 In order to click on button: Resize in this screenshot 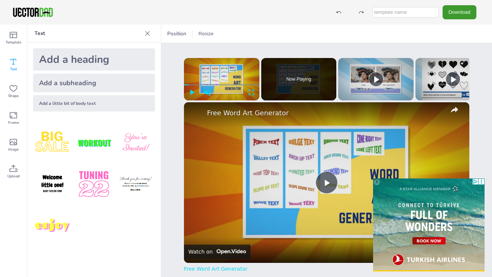, I will do `click(206, 34)`.